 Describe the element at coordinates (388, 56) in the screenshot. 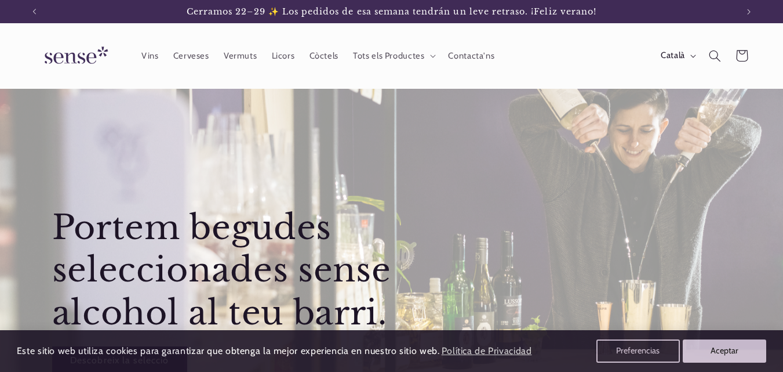

I see `span: Tots els Productes` at that location.